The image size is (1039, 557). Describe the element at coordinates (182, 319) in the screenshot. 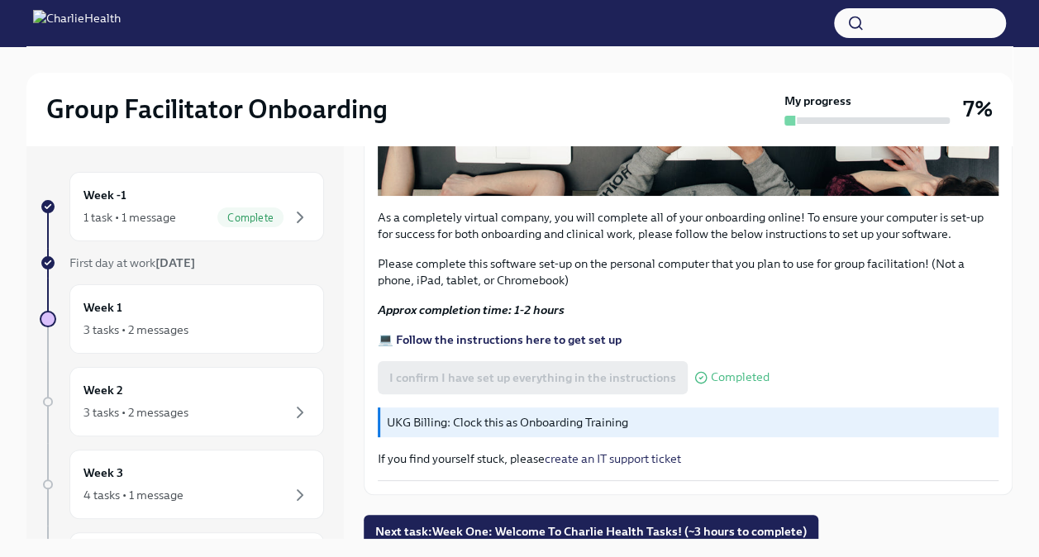

I see `a: Week 13 tasks • 2 messages` at that location.